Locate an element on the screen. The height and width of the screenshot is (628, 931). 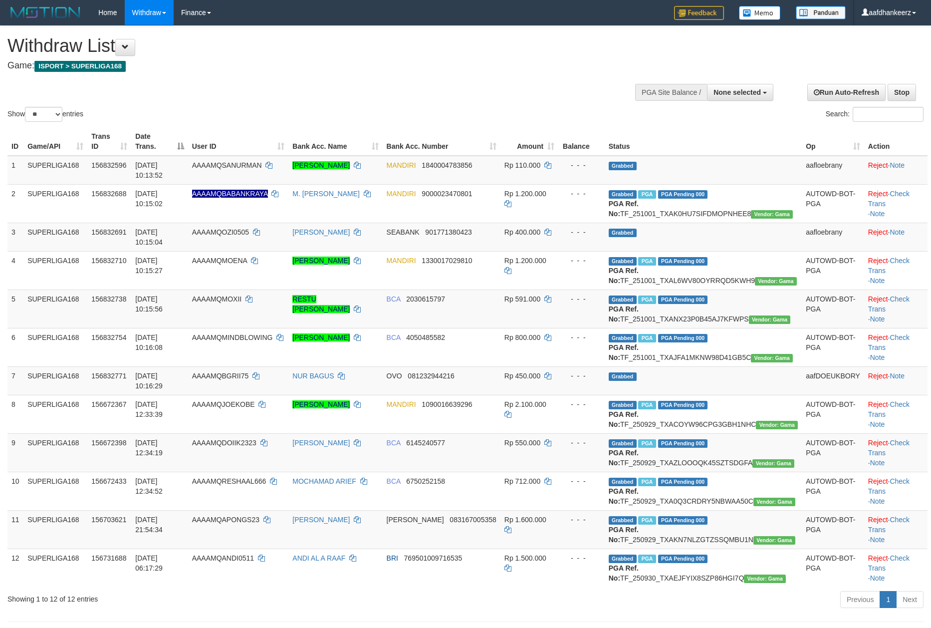
th: User ID: activate to sort column ascending is located at coordinates (238, 141).